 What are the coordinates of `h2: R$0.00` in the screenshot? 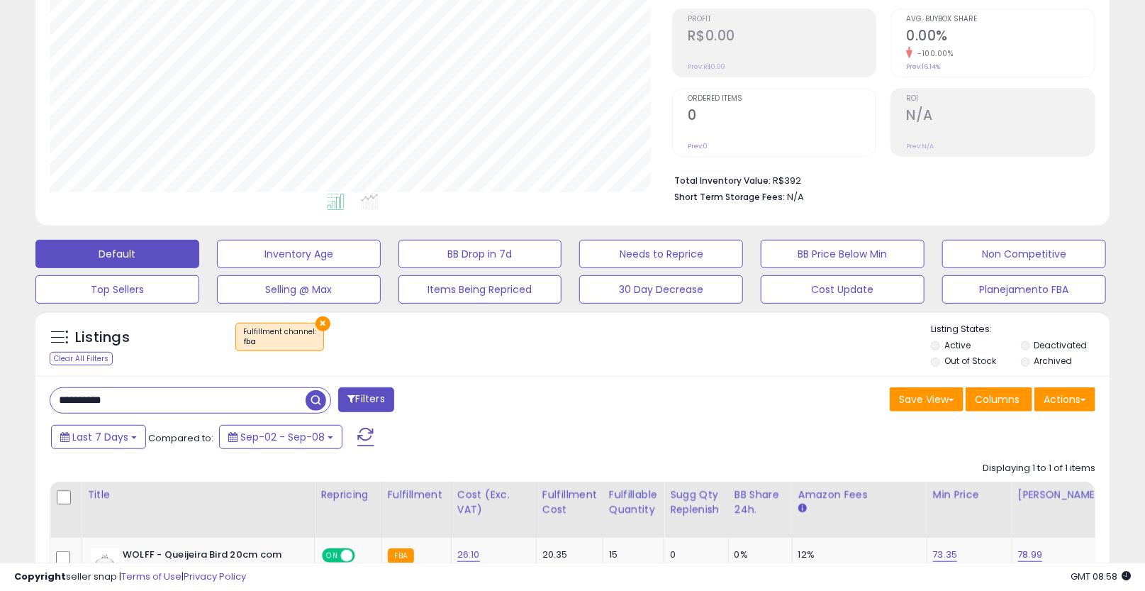 It's located at (782, 37).